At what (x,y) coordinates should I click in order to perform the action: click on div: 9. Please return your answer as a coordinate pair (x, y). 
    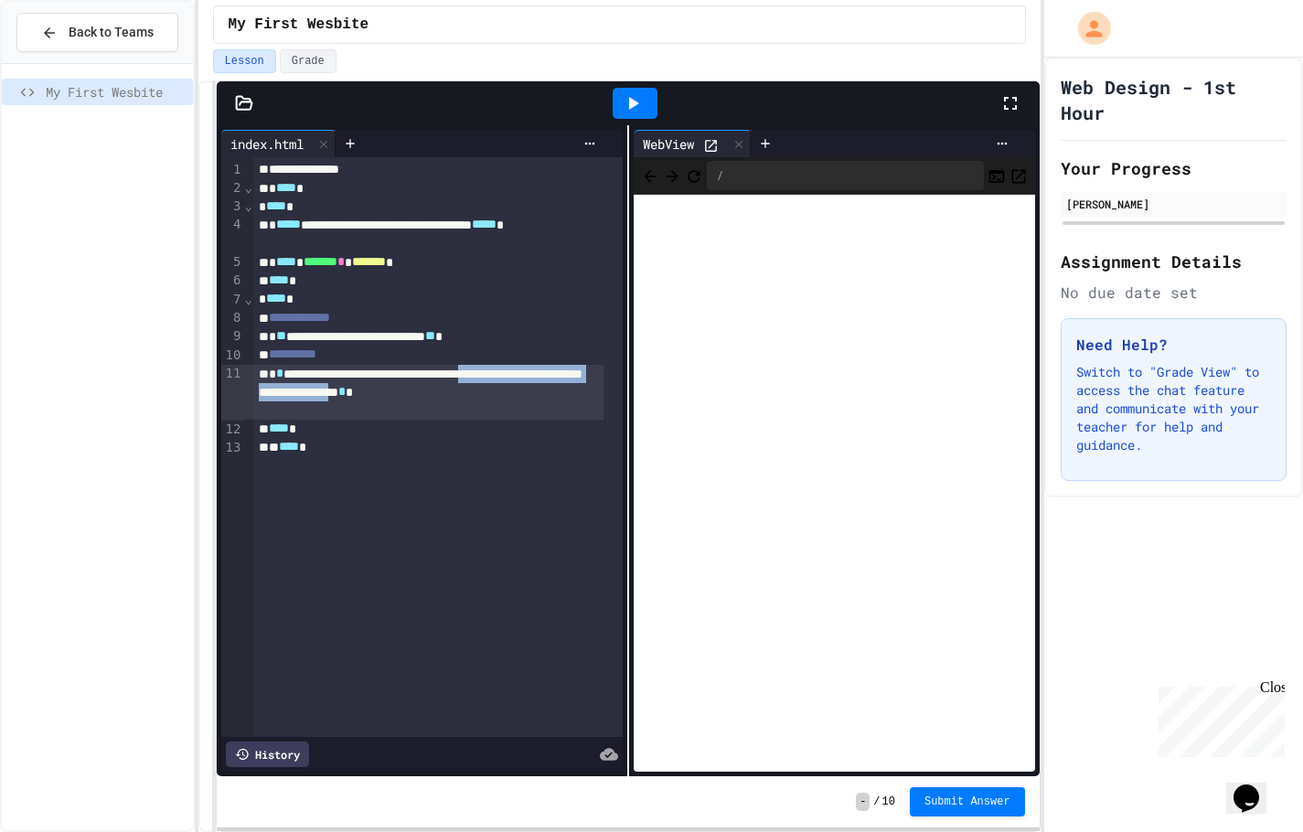
    Looking at the image, I should click on (232, 337).